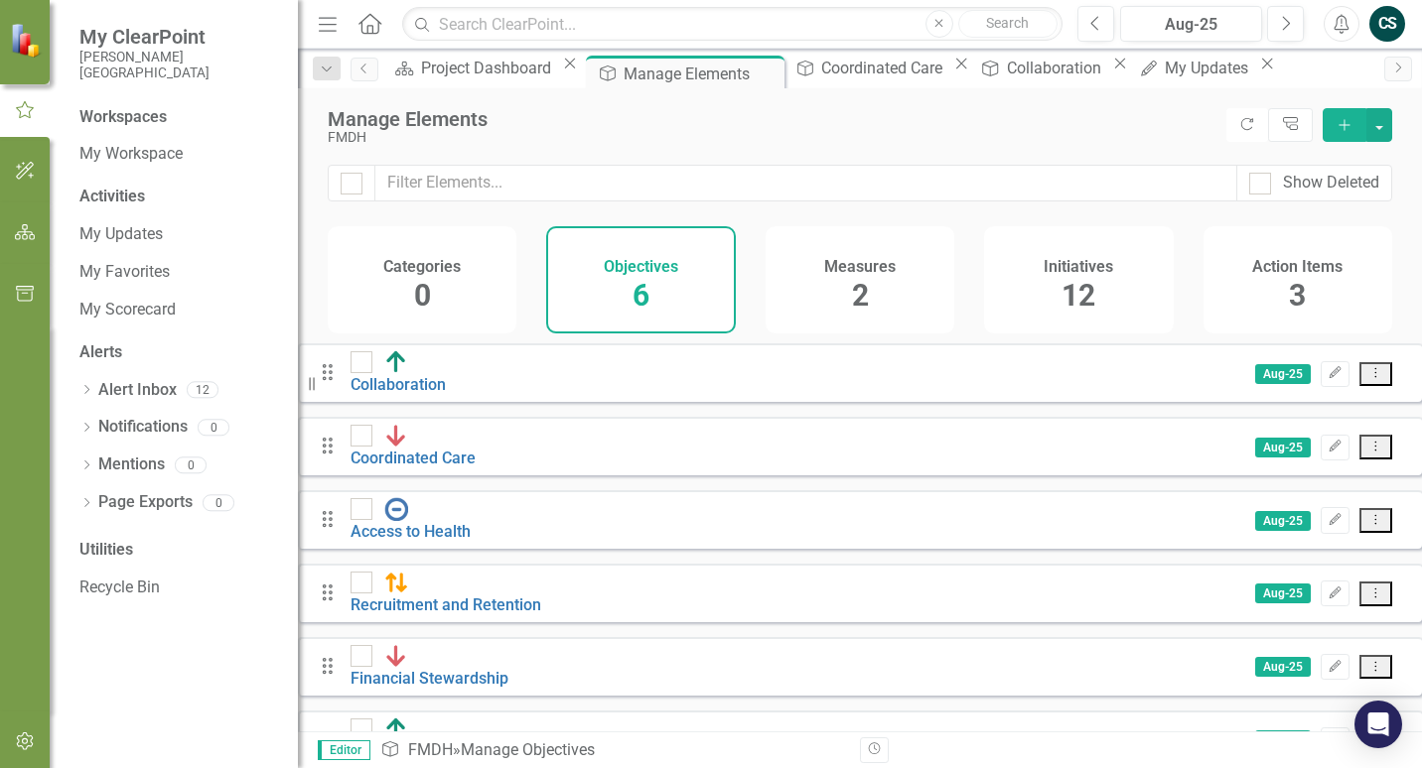 This screenshot has width=1422, height=768. What do you see at coordinates (179, 550) in the screenshot?
I see `div: Utilities` at bounding box center [179, 550].